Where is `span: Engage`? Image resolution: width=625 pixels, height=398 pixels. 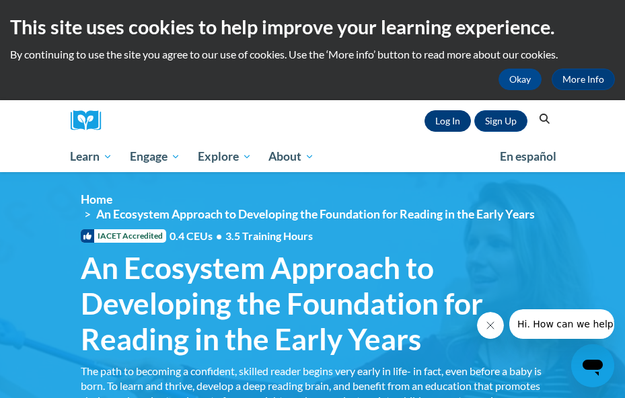
span: Engage is located at coordinates (155, 157).